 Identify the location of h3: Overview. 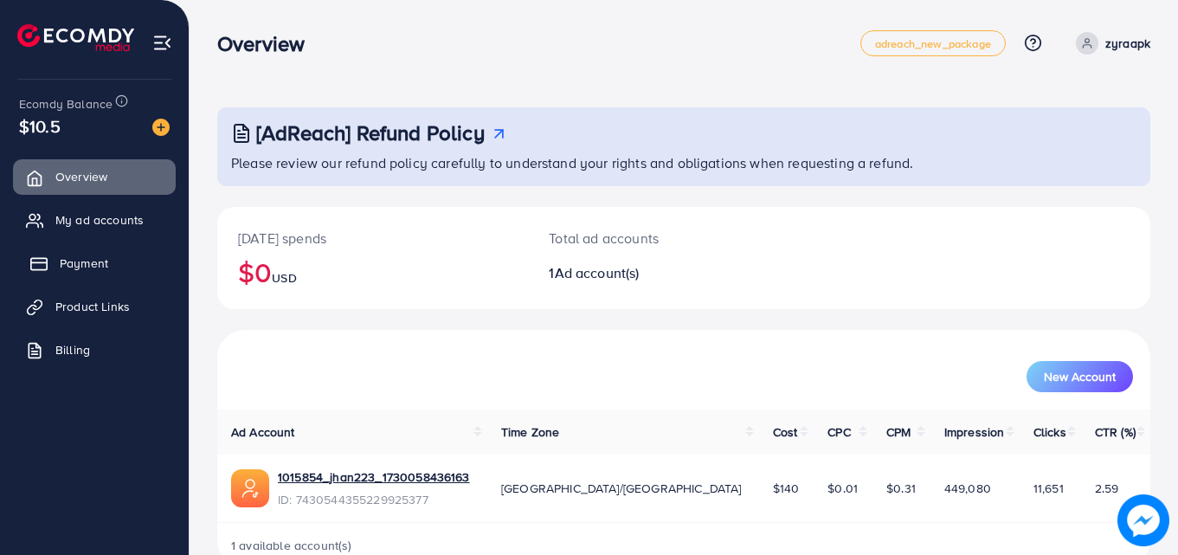
(267, 43).